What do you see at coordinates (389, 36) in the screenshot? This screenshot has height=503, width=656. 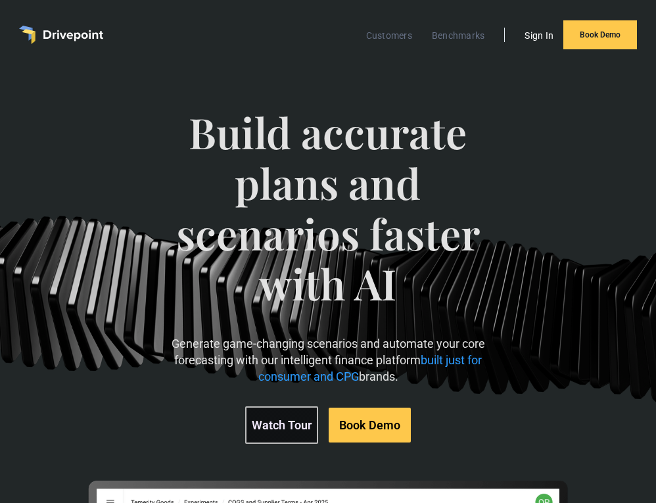 I see `a: Customers` at bounding box center [389, 36].